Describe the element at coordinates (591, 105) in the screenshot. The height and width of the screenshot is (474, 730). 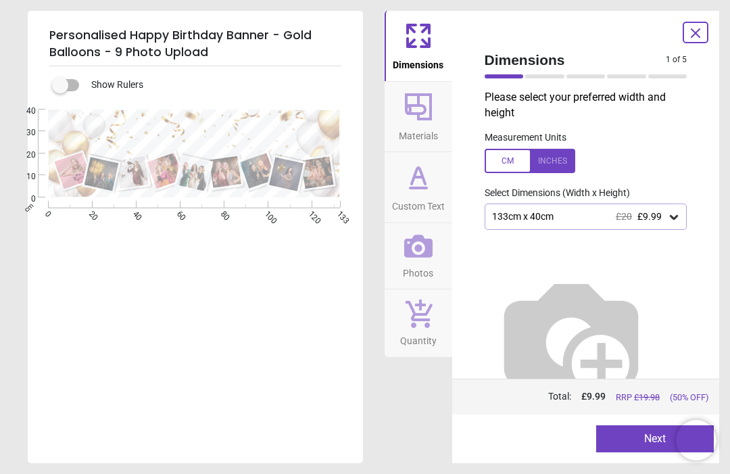
I see `p: Please select your preferred width and height` at that location.